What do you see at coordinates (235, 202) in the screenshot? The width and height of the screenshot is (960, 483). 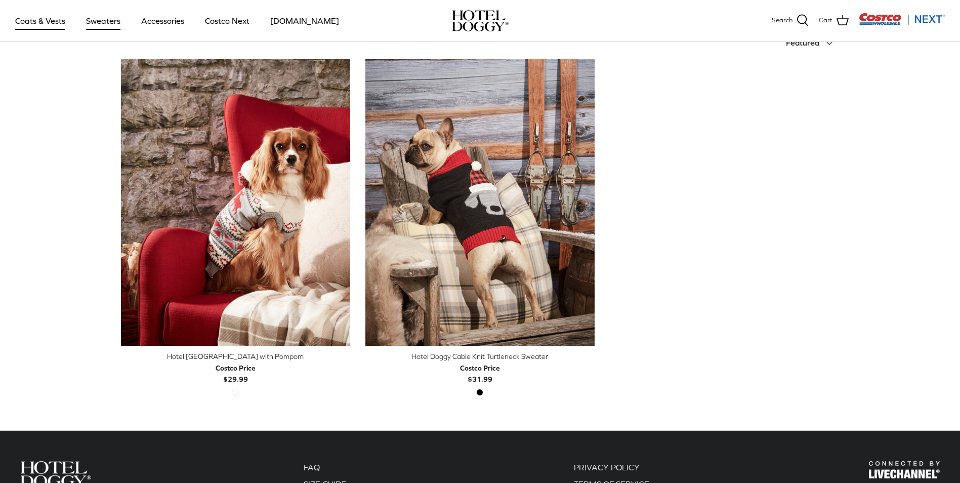 I see `a: Hotel Doggy Fair Isle Sweater with Pompom` at bounding box center [235, 202].